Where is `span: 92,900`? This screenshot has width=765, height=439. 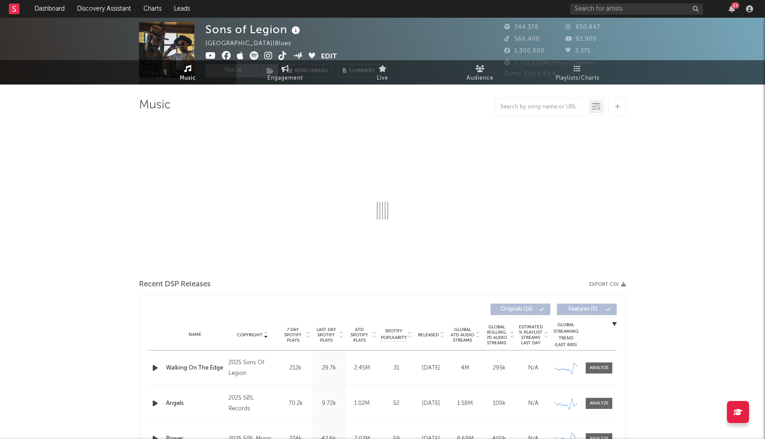 span: 92,900 is located at coordinates (581, 39).